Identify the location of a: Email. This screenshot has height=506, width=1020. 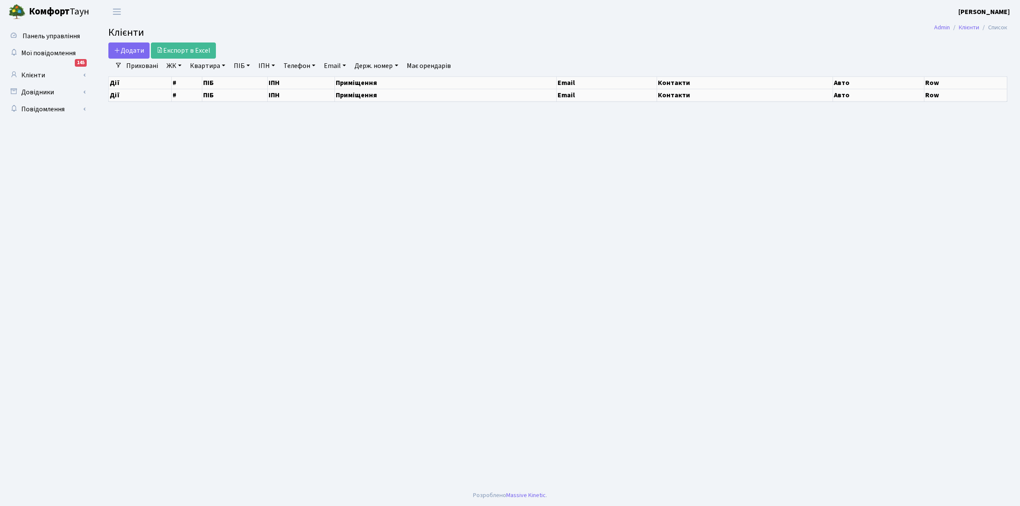
(335, 66).